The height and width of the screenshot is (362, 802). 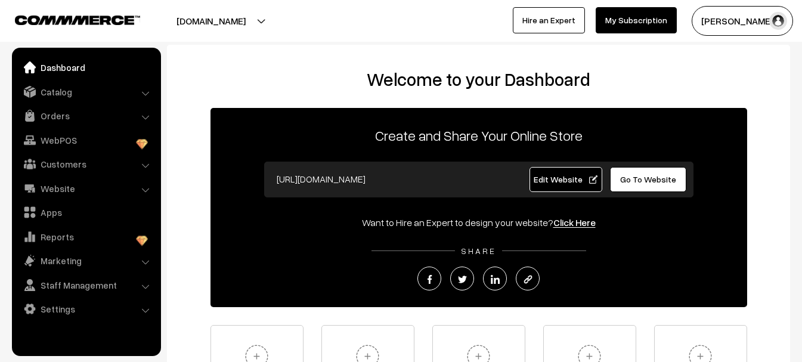 I want to click on p: Create and Share Your Online Store, so click(x=479, y=135).